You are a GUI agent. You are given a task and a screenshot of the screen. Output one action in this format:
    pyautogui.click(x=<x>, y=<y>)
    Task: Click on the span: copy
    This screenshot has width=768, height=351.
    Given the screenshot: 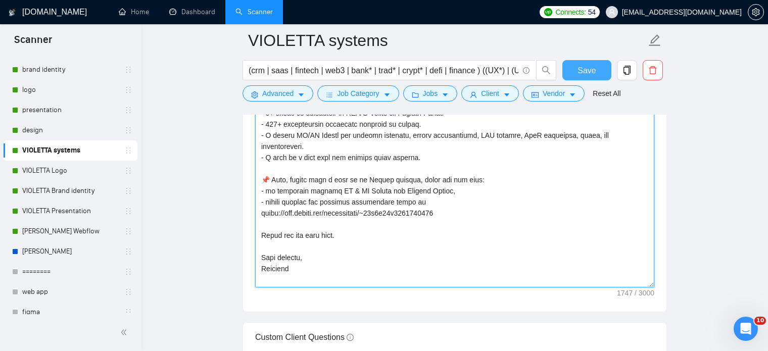 What is the action you would take?
    pyautogui.click(x=627, y=70)
    